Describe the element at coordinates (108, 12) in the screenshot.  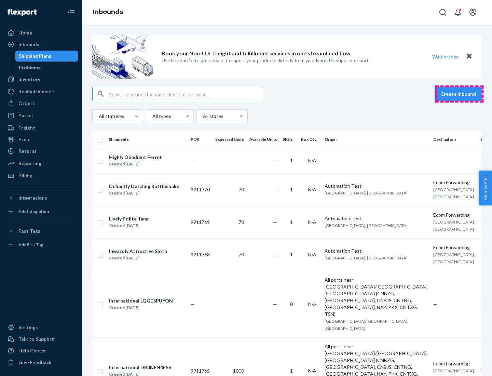
I see `a: Inbounds` at that location.